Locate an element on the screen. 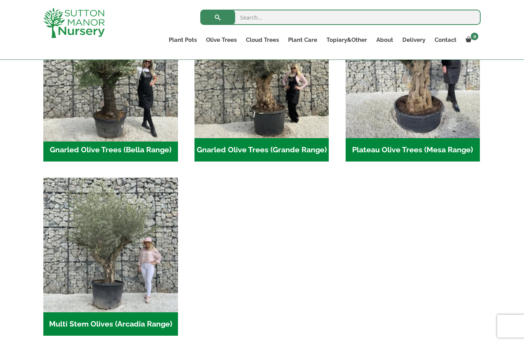  a: Delivery is located at coordinates (414, 40).